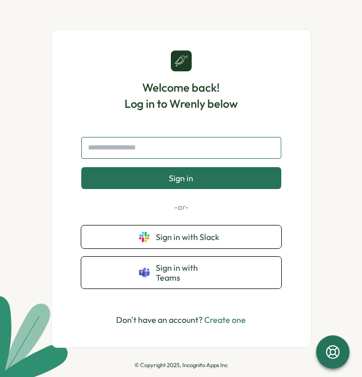 Image resolution: width=362 pixels, height=377 pixels. What do you see at coordinates (181, 272) in the screenshot?
I see `button: Sign in with Teams` at bounding box center [181, 272].